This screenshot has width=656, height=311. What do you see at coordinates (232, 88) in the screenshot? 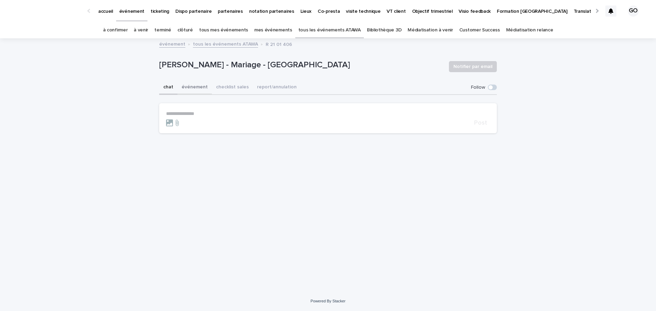
I see `button: checklist sales` at bounding box center [232, 88].